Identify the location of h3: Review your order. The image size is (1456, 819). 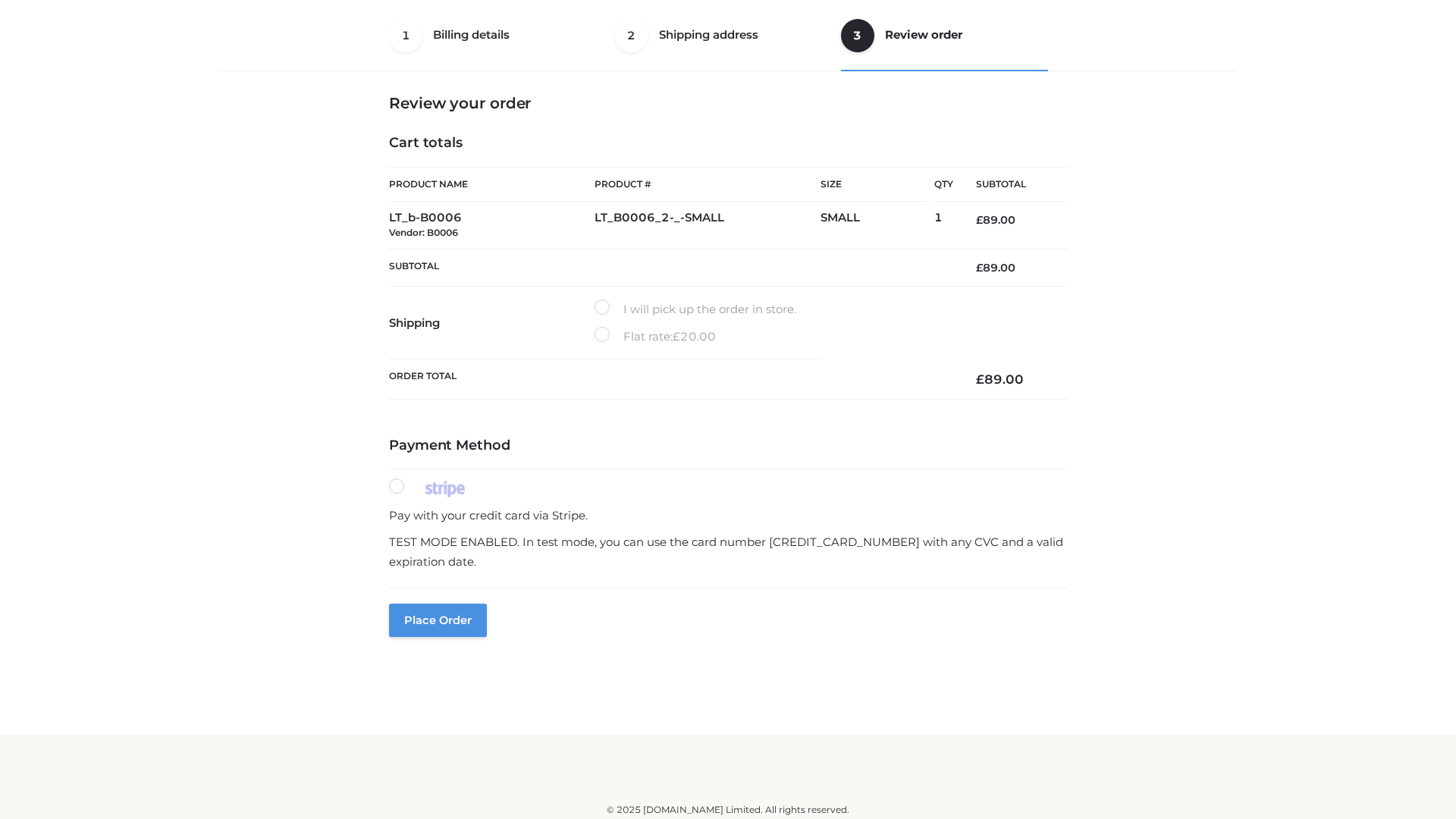
(728, 104).